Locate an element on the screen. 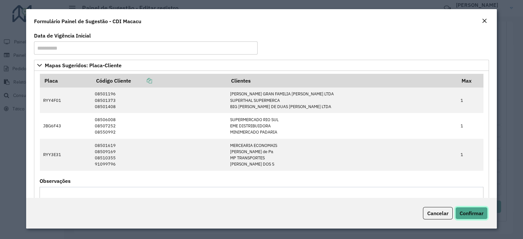 Image resolution: width=523 pixels, height=239 pixels. h4: Formulário Painel de Sugestão - CDI Macacu is located at coordinates (88, 21).